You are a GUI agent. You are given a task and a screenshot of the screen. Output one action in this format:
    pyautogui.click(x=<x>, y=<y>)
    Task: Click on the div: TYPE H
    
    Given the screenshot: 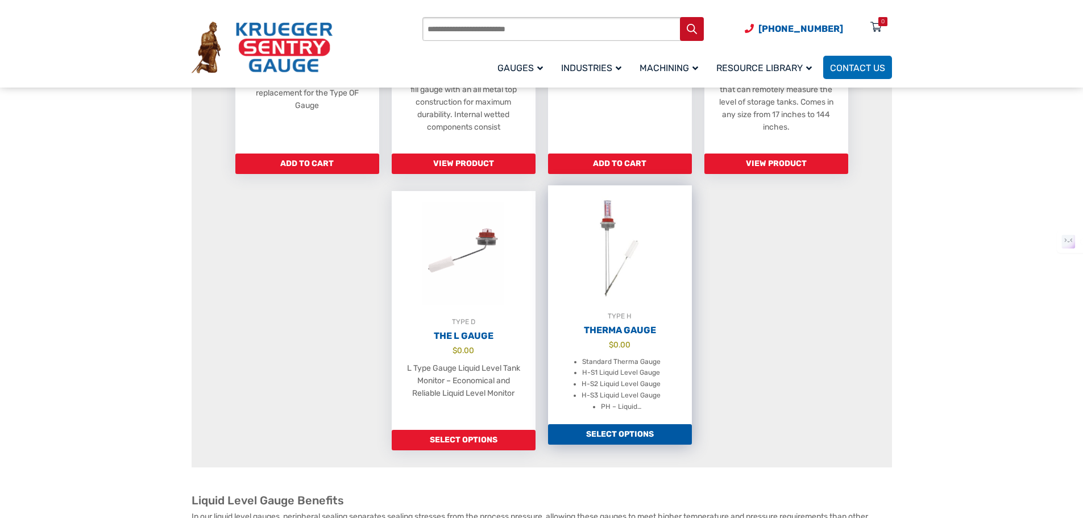 What is the action you would take?
    pyautogui.click(x=620, y=316)
    